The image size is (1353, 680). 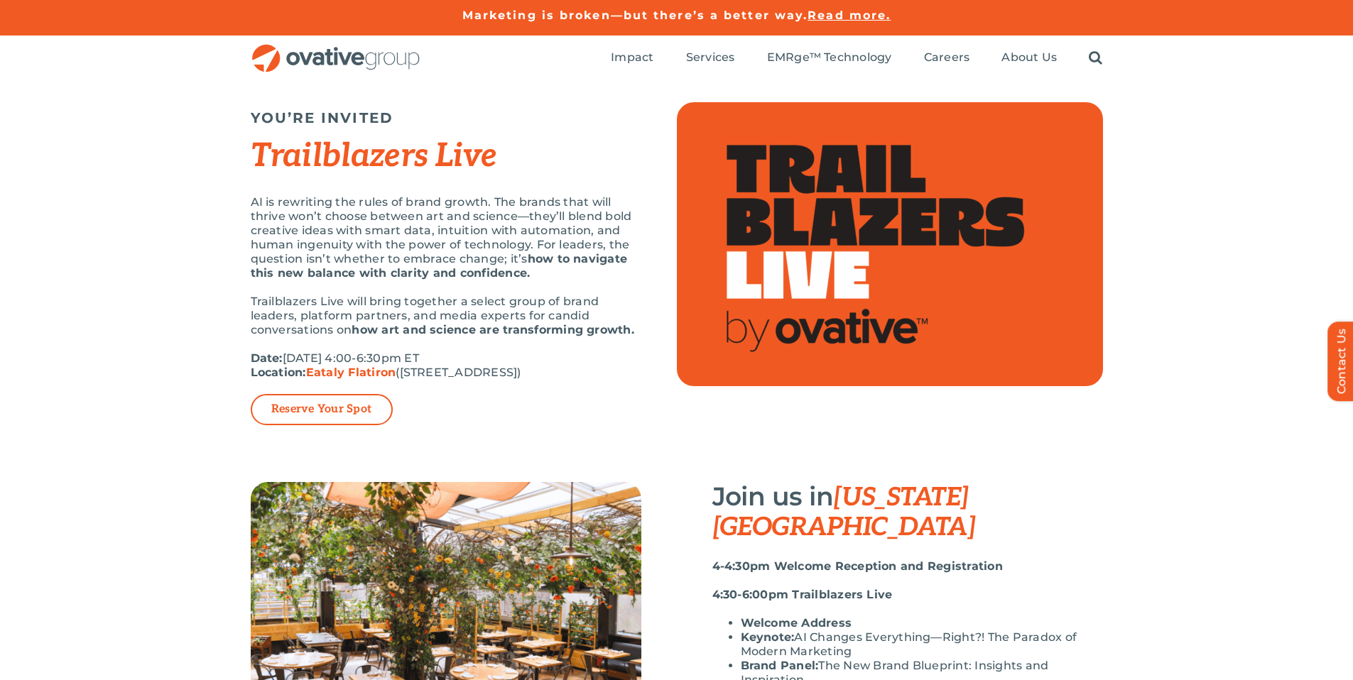 I want to click on a: EMRge™ Technology, so click(x=829, y=58).